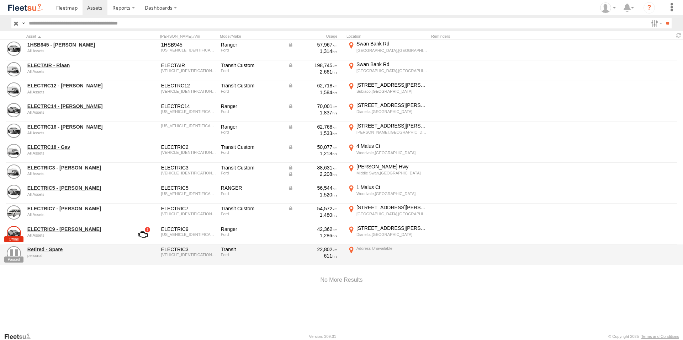 This screenshot has height=340, width=683. I want to click on img: fleetsu-logo-horizontal.svg, so click(26, 7).